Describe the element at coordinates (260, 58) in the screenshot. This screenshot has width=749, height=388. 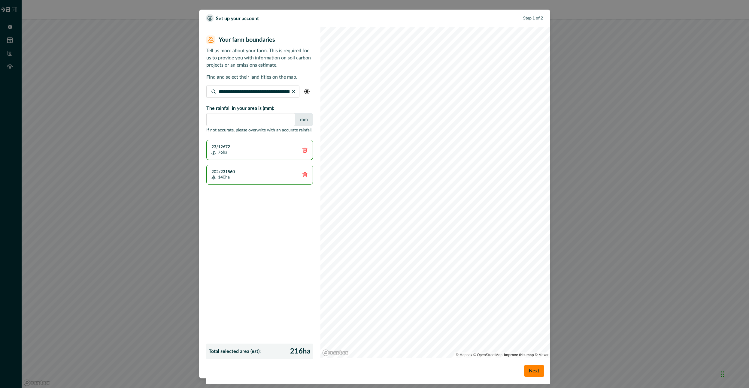
I see `p: Tell us more about your farm. This is required for us to provide you with information on soil car...` at that location.